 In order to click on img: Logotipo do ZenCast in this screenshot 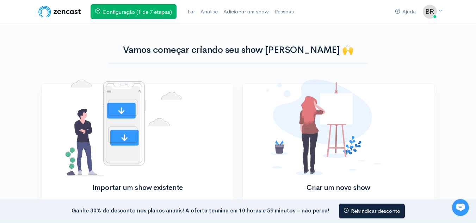, I will do `click(60, 12)`.